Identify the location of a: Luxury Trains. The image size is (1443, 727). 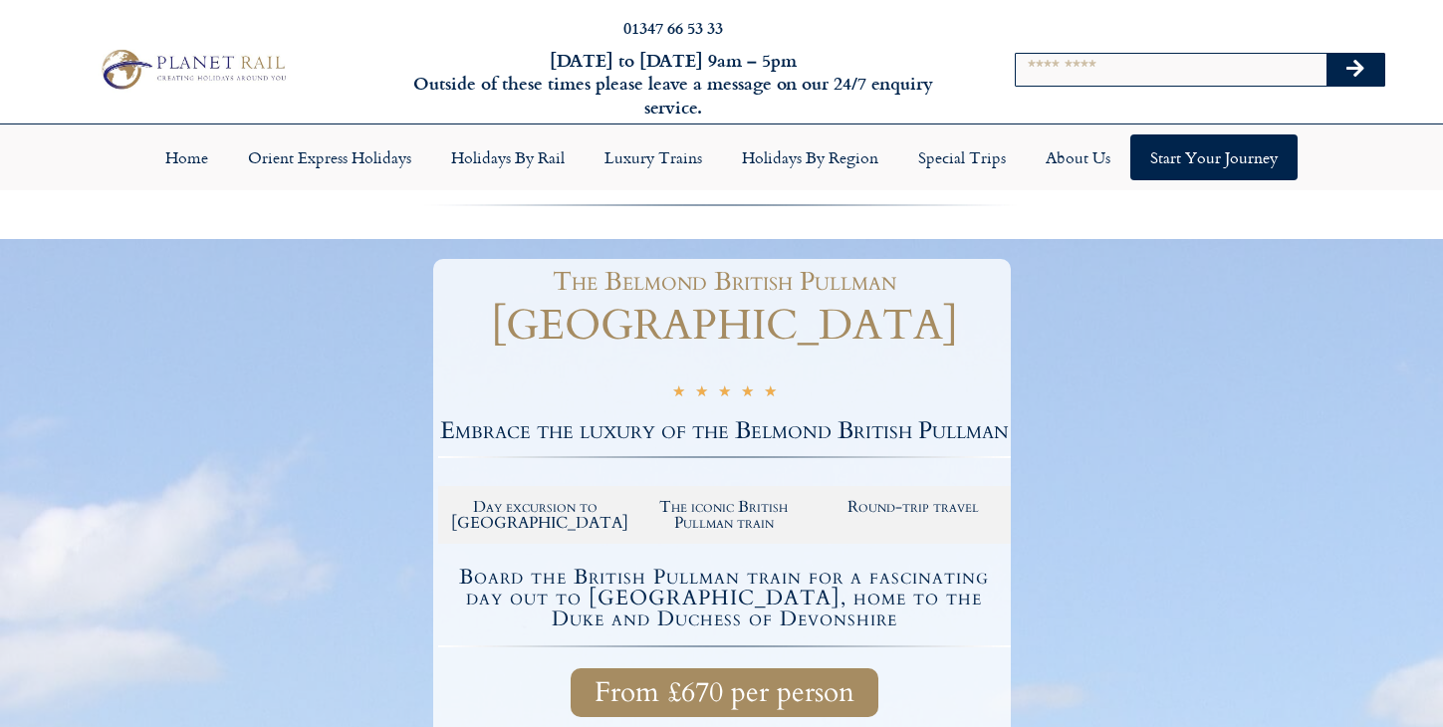
(653, 157).